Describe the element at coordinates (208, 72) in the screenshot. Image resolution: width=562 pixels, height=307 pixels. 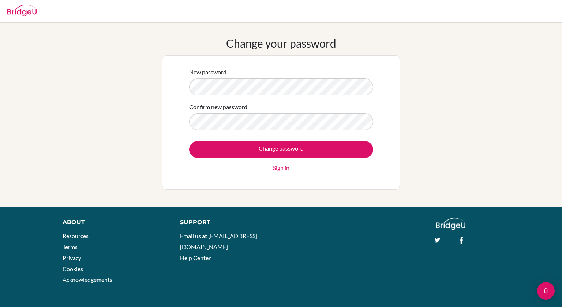
I see `label: New password` at that location.